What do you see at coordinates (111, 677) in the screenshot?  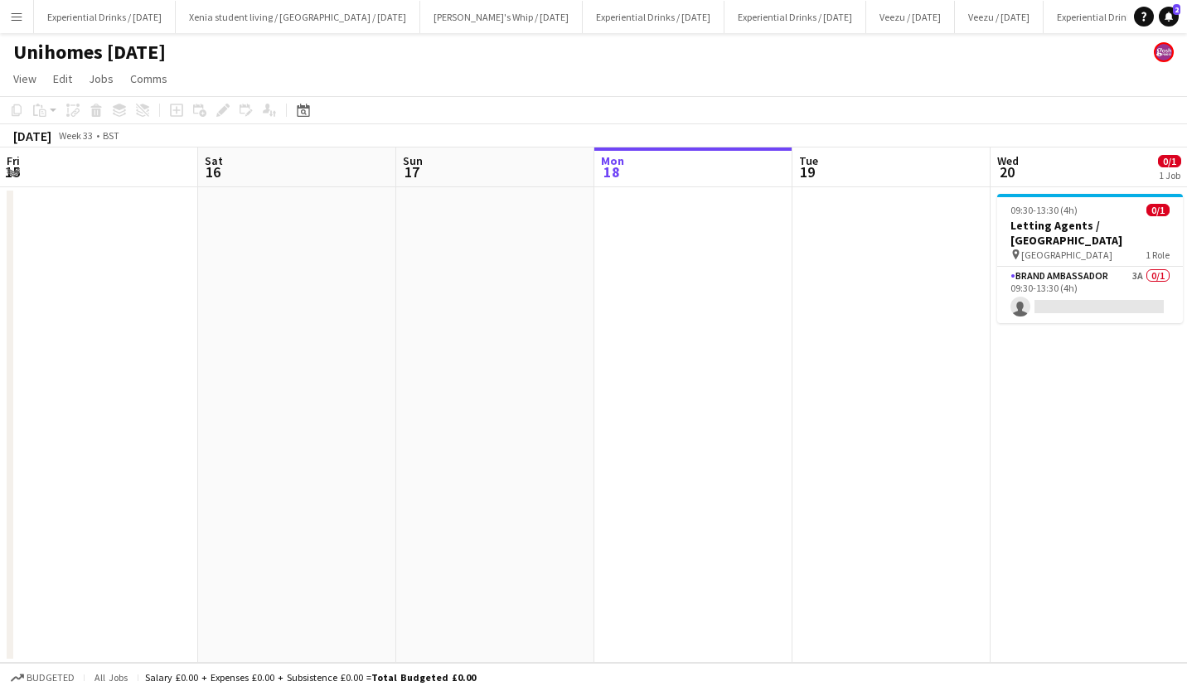 I see `span: All jobs` at bounding box center [111, 677].